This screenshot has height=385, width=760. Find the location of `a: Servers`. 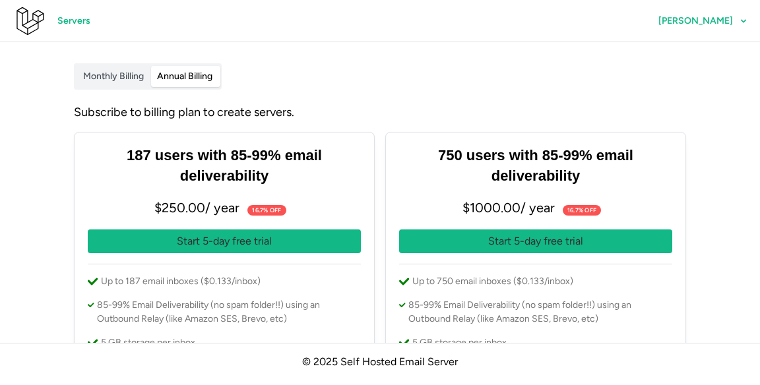

a: Servers is located at coordinates (74, 21).